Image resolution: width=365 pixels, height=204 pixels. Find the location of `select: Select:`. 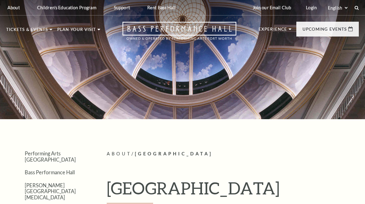

select: Select: is located at coordinates (337, 8).